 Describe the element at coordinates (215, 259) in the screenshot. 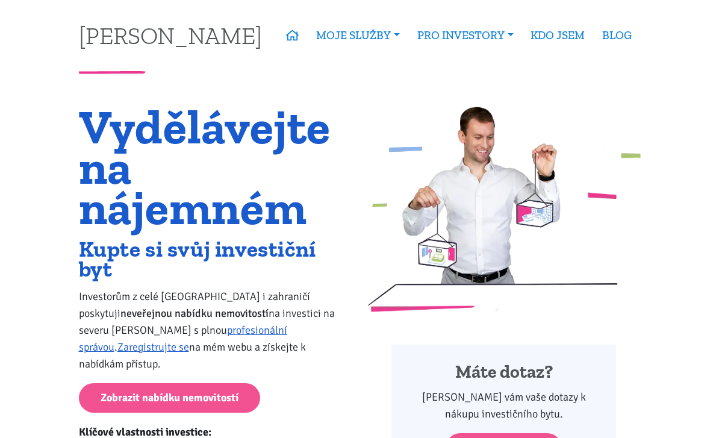

I see `h2: Kupte si svůj investiční byt` at that location.